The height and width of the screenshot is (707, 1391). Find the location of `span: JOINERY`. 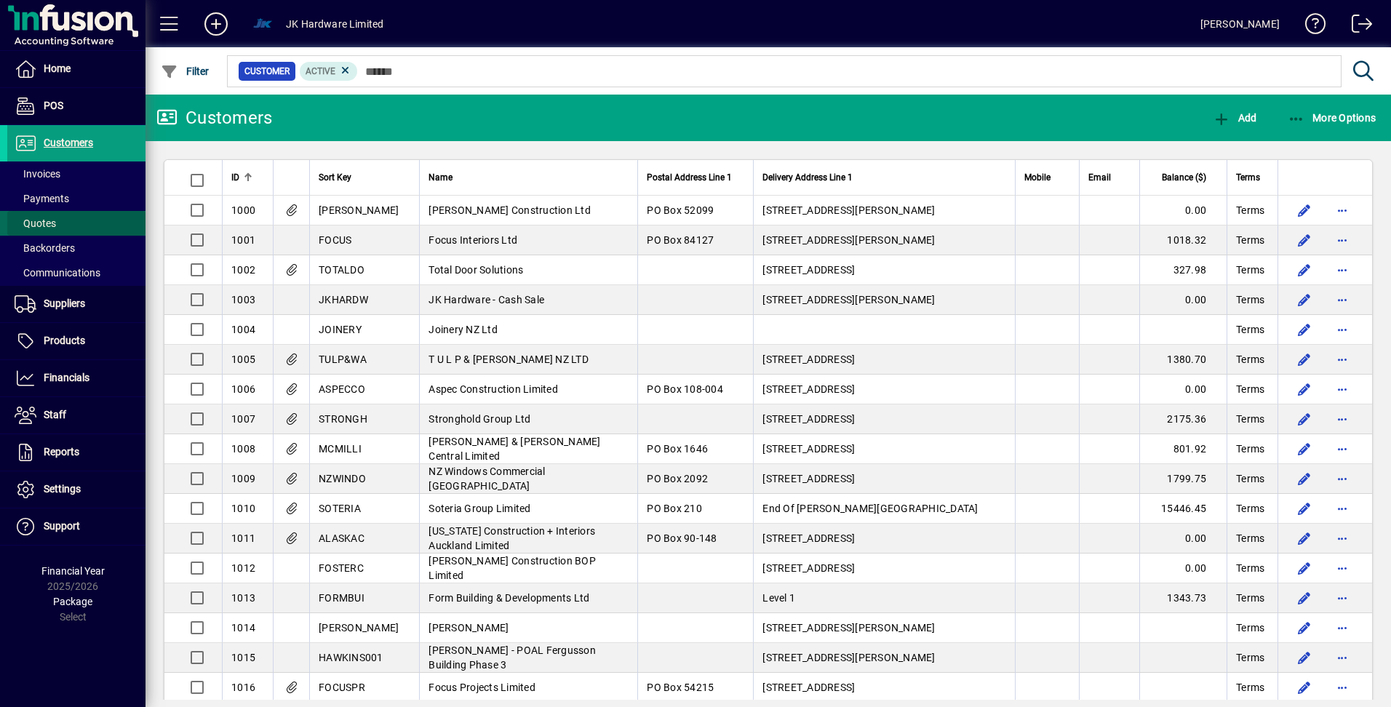

span: JOINERY is located at coordinates (340, 330).